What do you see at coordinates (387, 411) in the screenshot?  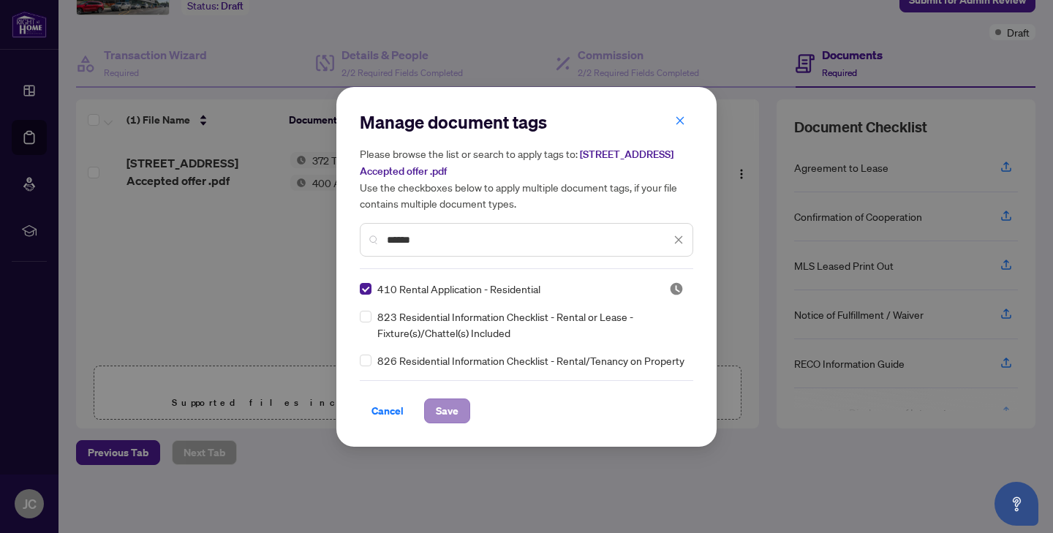 I see `span: Cancel` at bounding box center [387, 411].